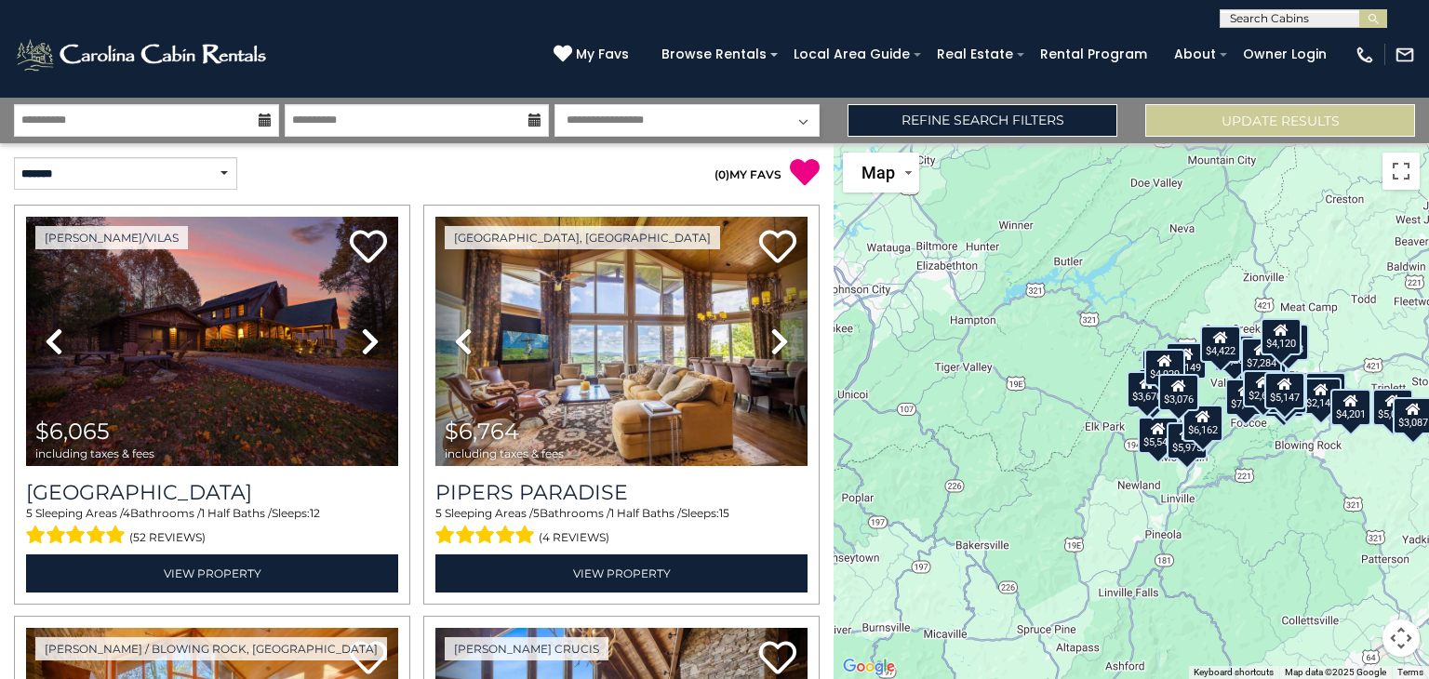 This screenshot has width=1429, height=679. Describe the element at coordinates (1221, 344) in the screenshot. I see `div: $4,422` at that location.